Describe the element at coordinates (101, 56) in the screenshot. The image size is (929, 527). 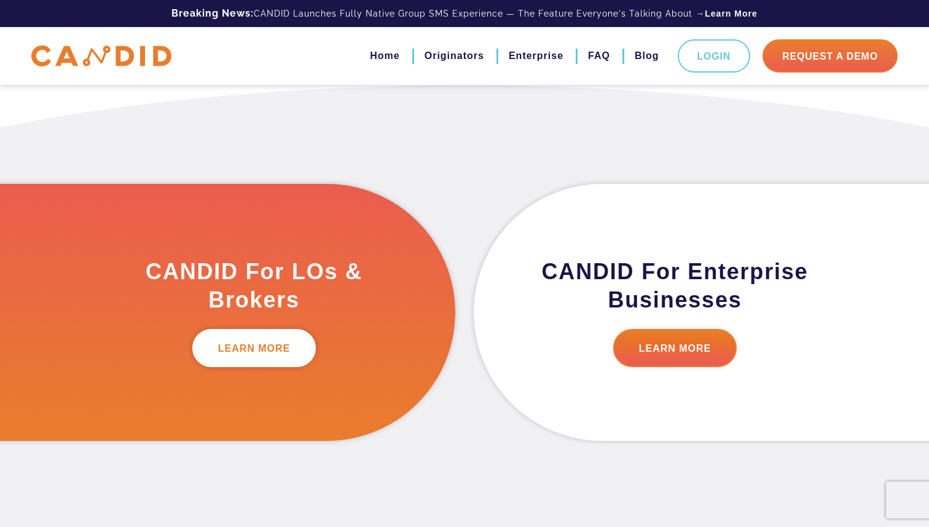
I see `img: CANDID APP` at that location.